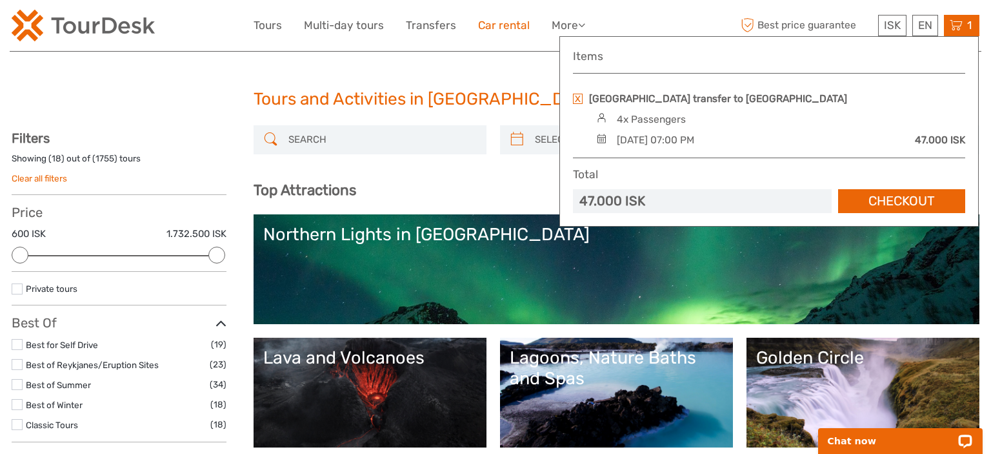 The height and width of the screenshot is (454, 991). Describe the element at coordinates (585, 174) in the screenshot. I see `h4: Total` at that location.